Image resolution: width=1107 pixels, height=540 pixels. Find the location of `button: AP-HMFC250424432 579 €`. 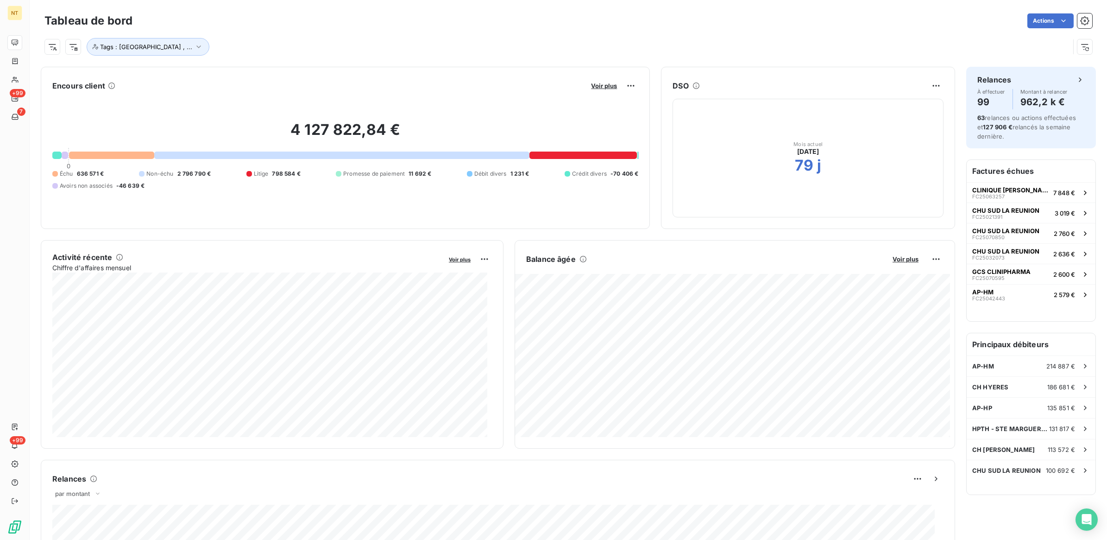

button: AP-HMFC250424432 579 € is located at coordinates (1031, 294).